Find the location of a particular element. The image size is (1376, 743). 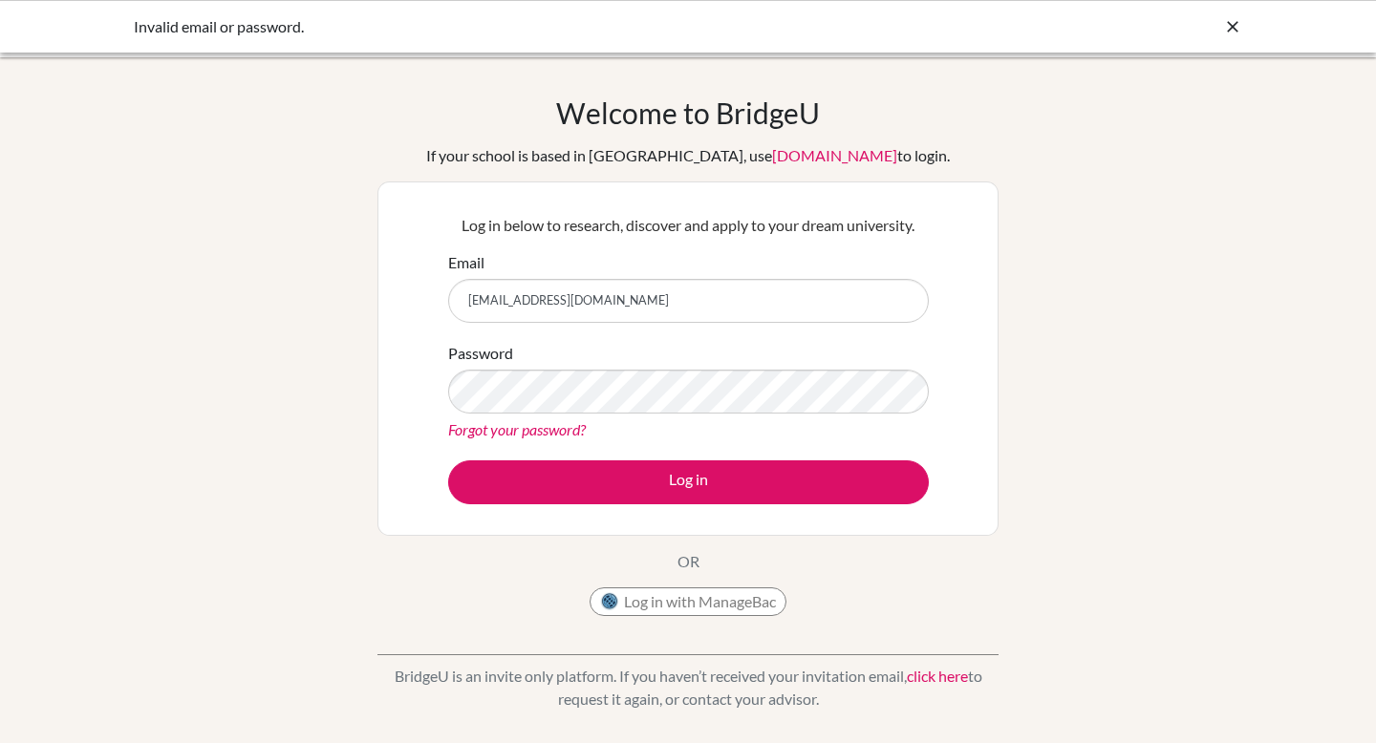

p: OR is located at coordinates (688, 562).